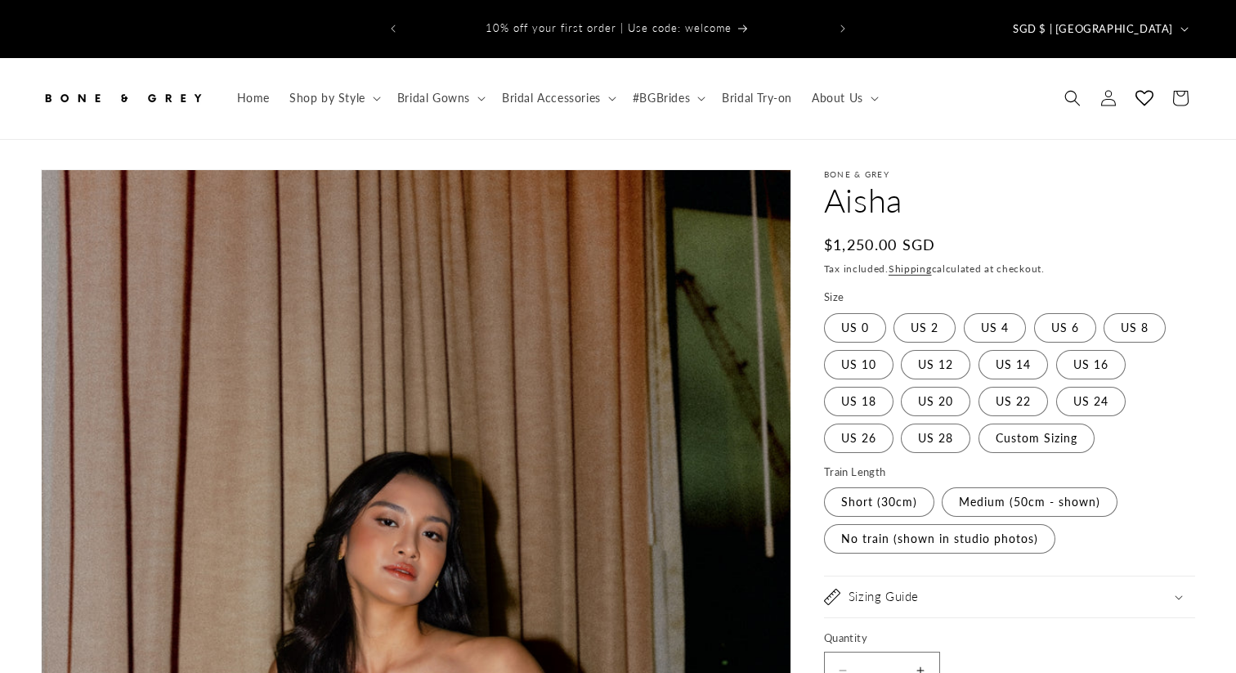 This screenshot has height=673, width=1236. Describe the element at coordinates (1073, 98) in the screenshot. I see `summary: Search` at that location.